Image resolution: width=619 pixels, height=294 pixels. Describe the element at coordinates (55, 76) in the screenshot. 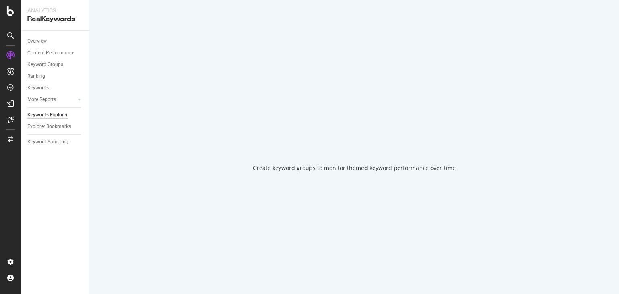

I see `a: Ranking` at that location.